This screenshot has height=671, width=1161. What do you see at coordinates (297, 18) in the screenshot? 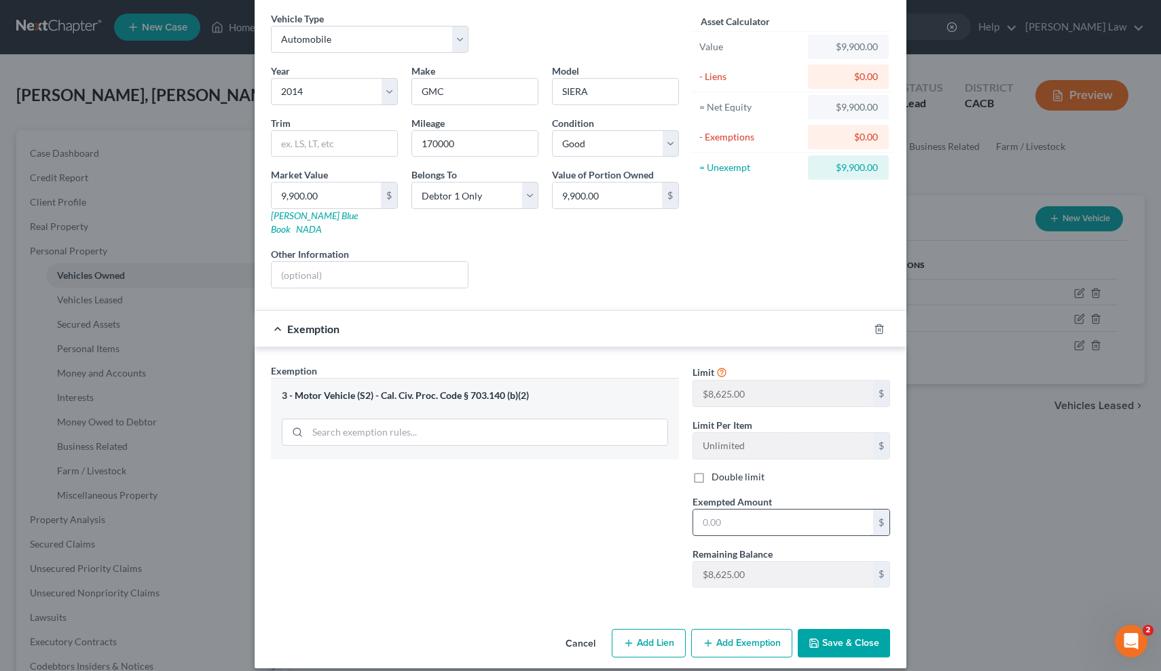
I see `label: Vehicle Type` at bounding box center [297, 18].